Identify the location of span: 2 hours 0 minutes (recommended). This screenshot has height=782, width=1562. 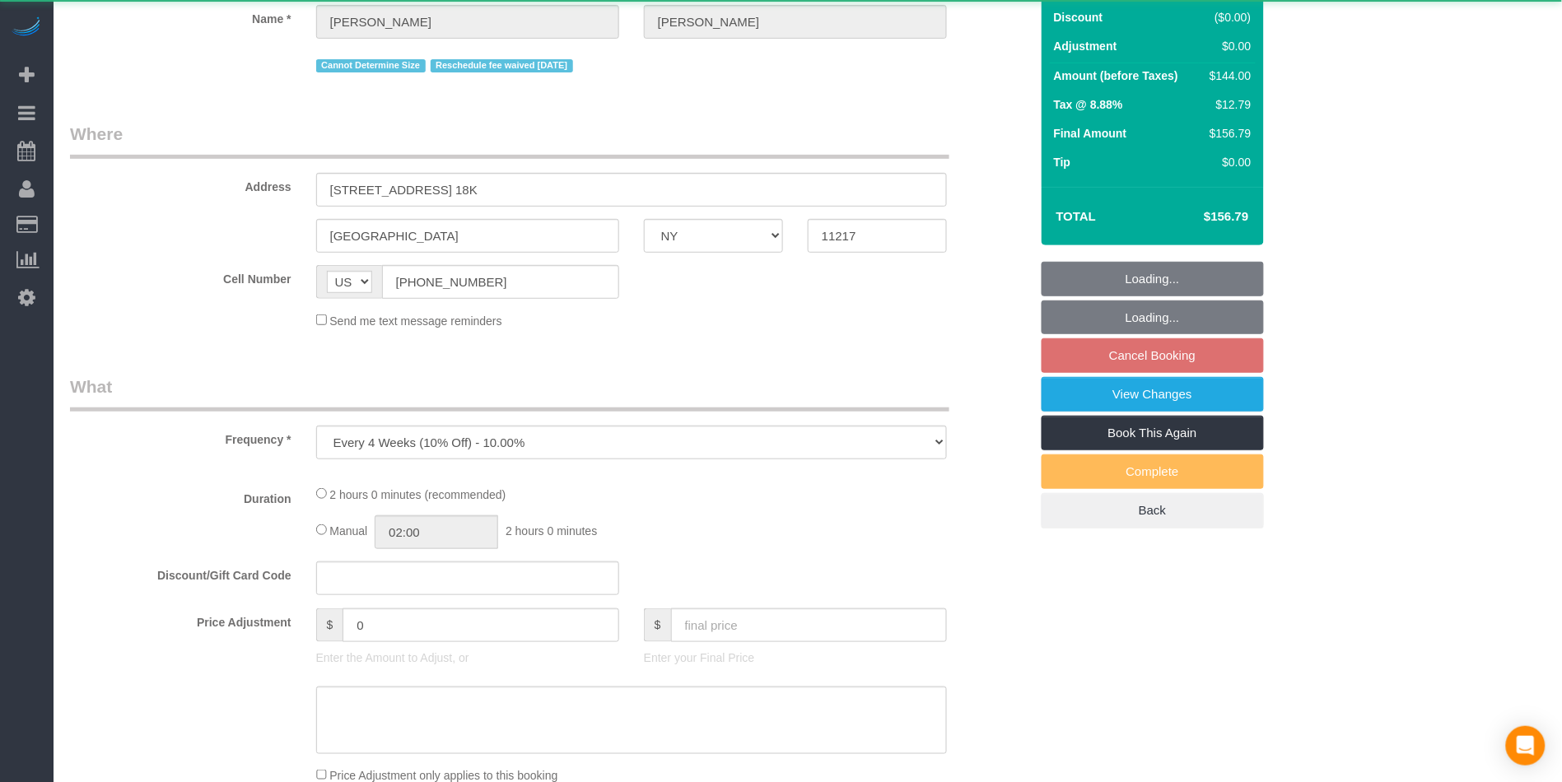
(417, 495).